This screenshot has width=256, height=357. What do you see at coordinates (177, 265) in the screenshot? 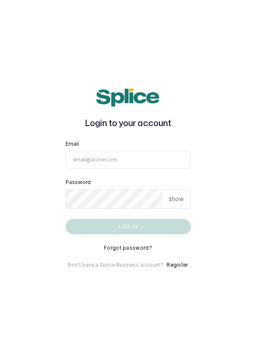
I see `button: Register` at bounding box center [177, 265].